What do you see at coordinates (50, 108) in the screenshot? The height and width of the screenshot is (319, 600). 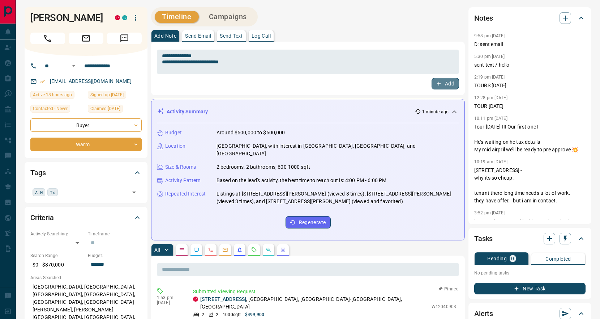 I see `span: Contacted - Never` at bounding box center [50, 108].